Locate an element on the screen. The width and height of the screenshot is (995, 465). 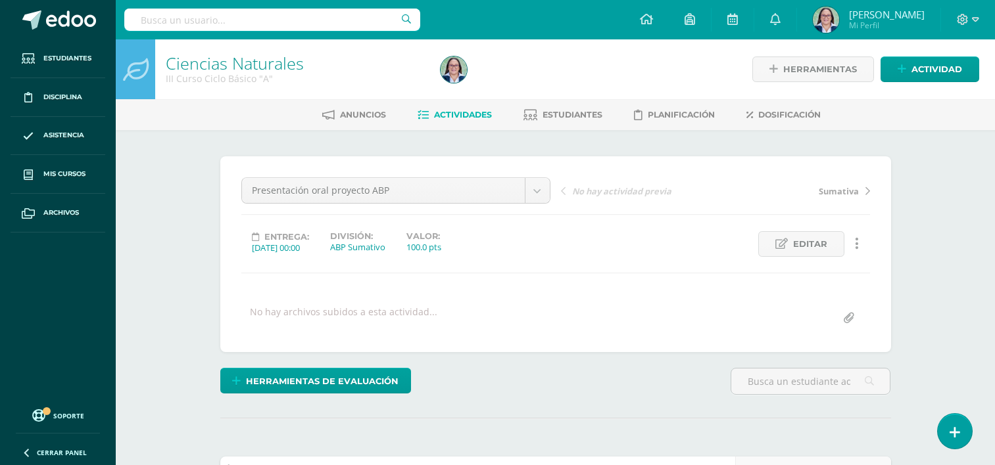
a: Actividades is located at coordinates (454, 115).